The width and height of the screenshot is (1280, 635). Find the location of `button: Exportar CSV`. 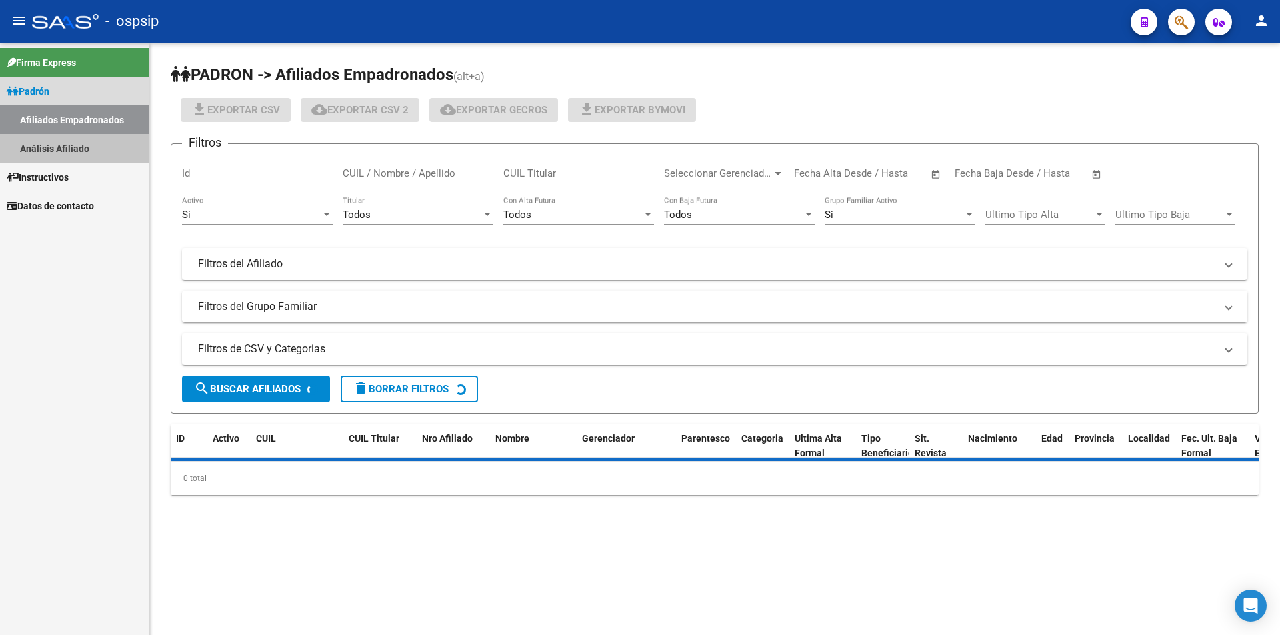

button: Exportar CSV is located at coordinates (235, 110).